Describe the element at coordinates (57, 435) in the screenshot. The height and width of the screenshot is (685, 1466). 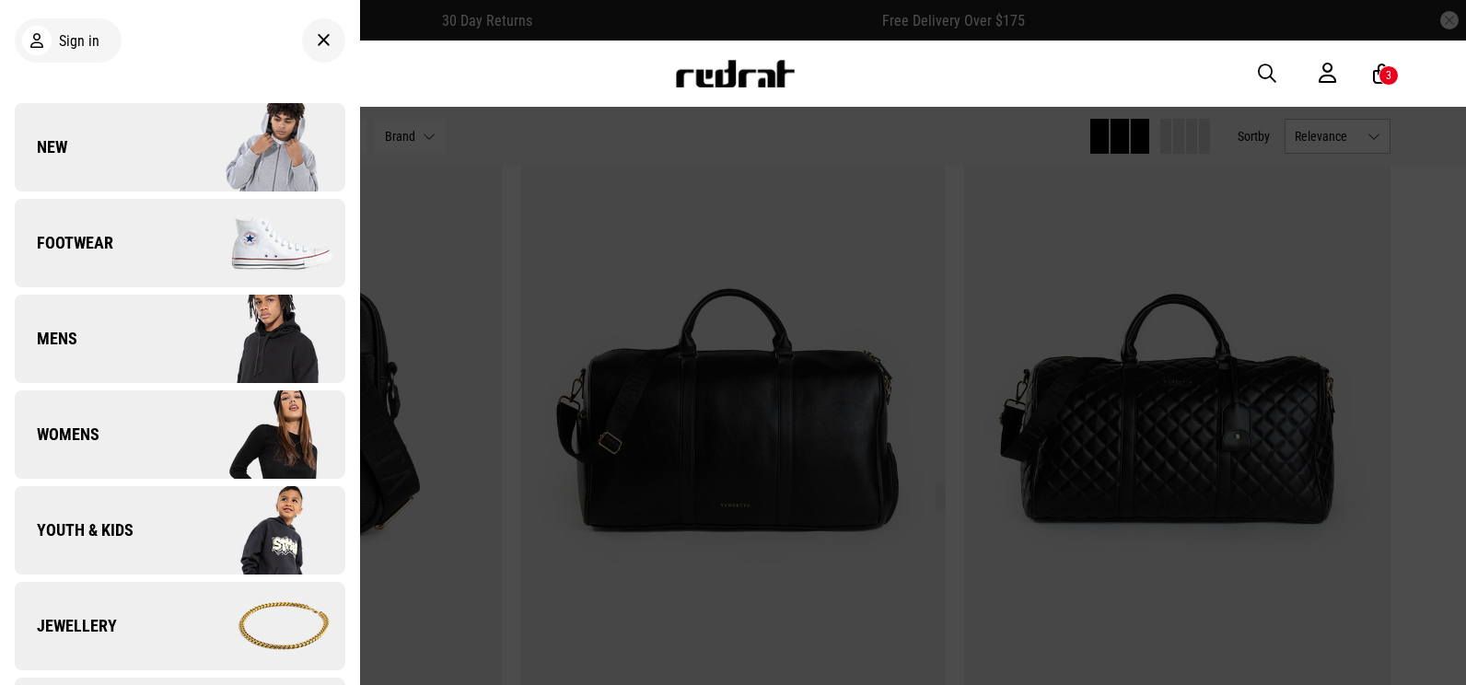
I see `span: Womens` at that location.